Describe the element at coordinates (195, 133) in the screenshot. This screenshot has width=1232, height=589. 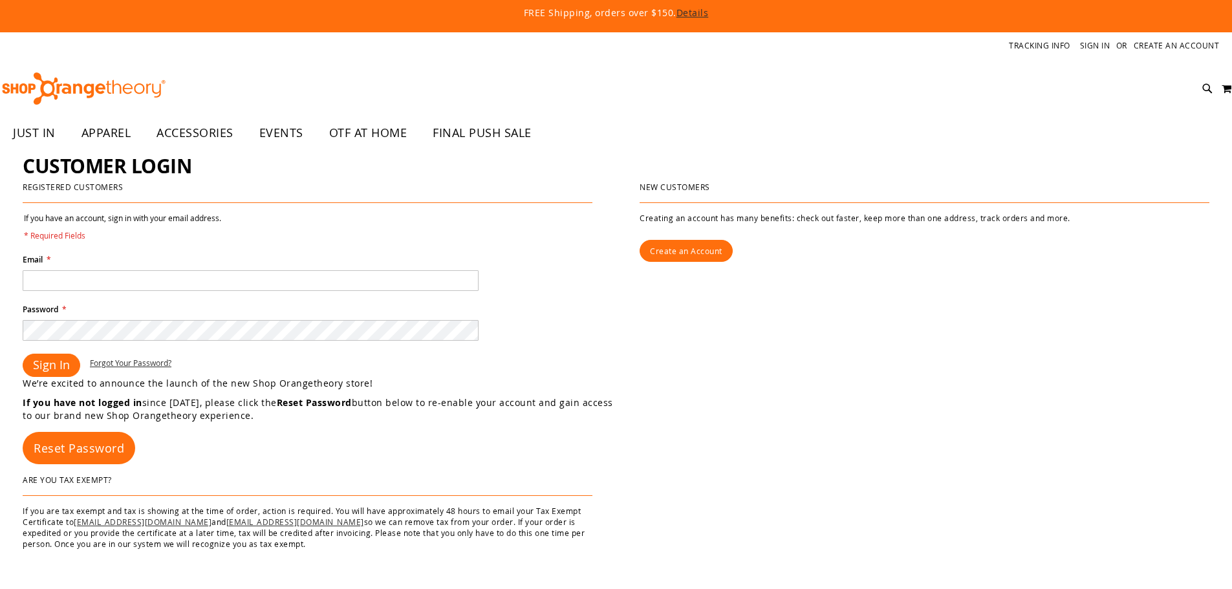
I see `a: ACCESSORIES` at that location.